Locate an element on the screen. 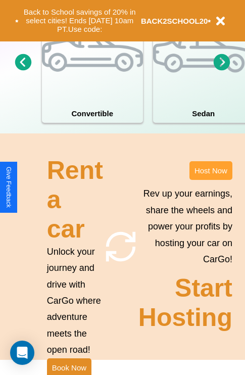 The width and height of the screenshot is (245, 375). h4: Convertible is located at coordinates (93, 113).